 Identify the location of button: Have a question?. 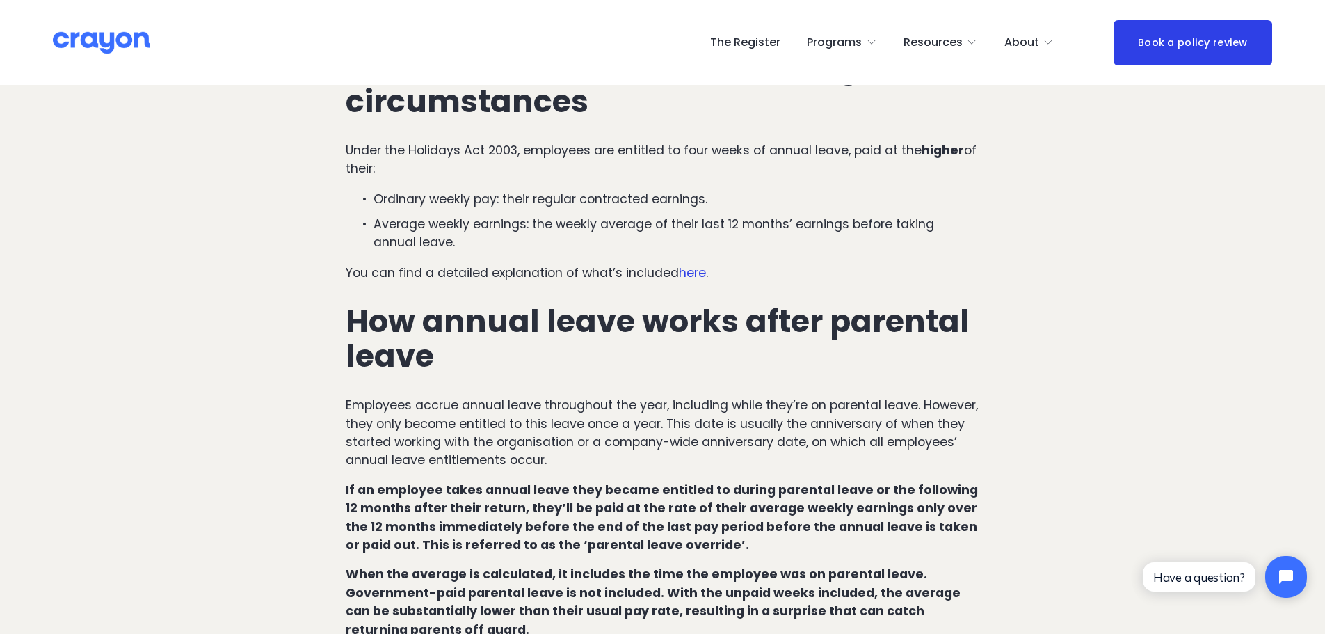
(68, 33).